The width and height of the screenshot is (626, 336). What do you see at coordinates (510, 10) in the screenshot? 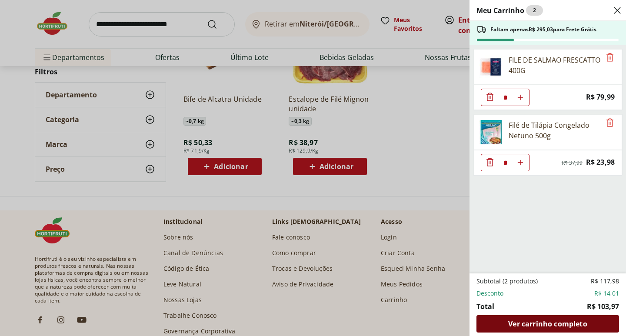
I see `h2: Meu Carrinho` at bounding box center [510, 10].